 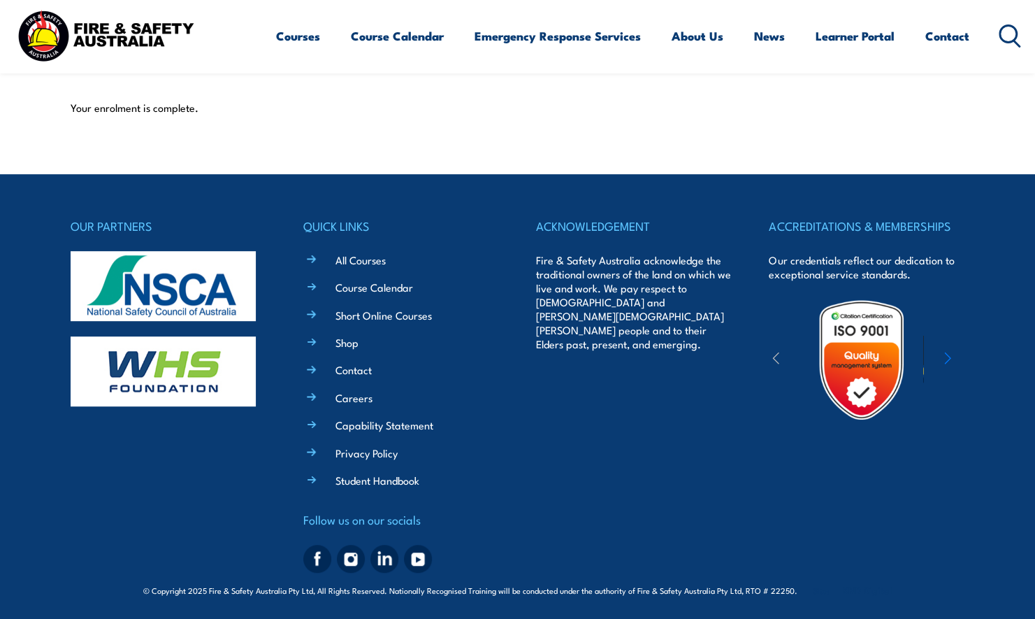 What do you see at coordinates (377, 479) in the screenshot?
I see `a: Student Handbook` at bounding box center [377, 479].